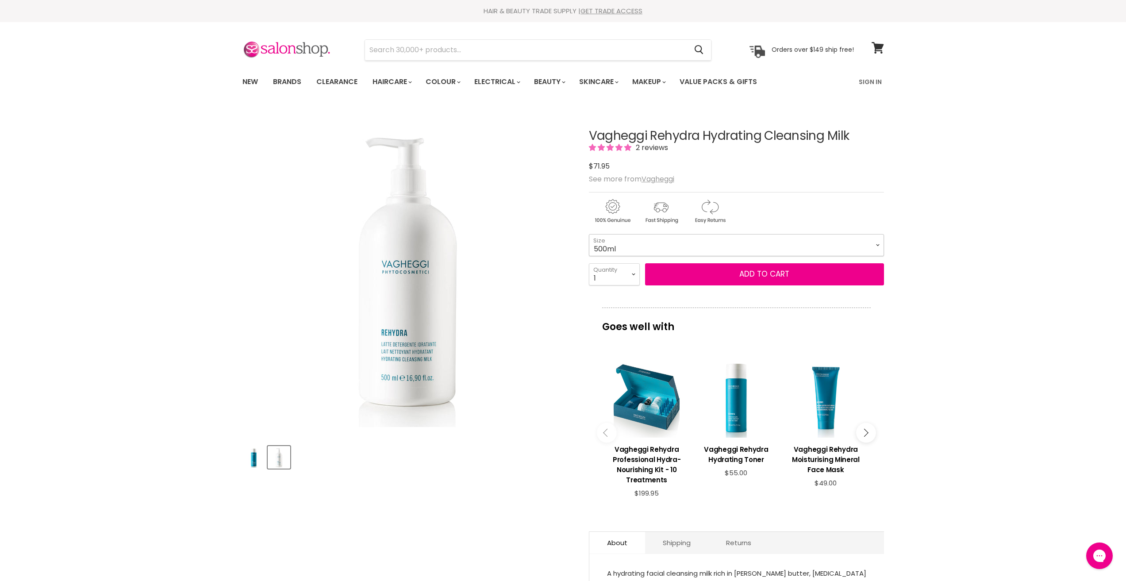 This screenshot has height=581, width=1126. Describe the element at coordinates (250, 82) in the screenshot. I see `a: New` at that location.